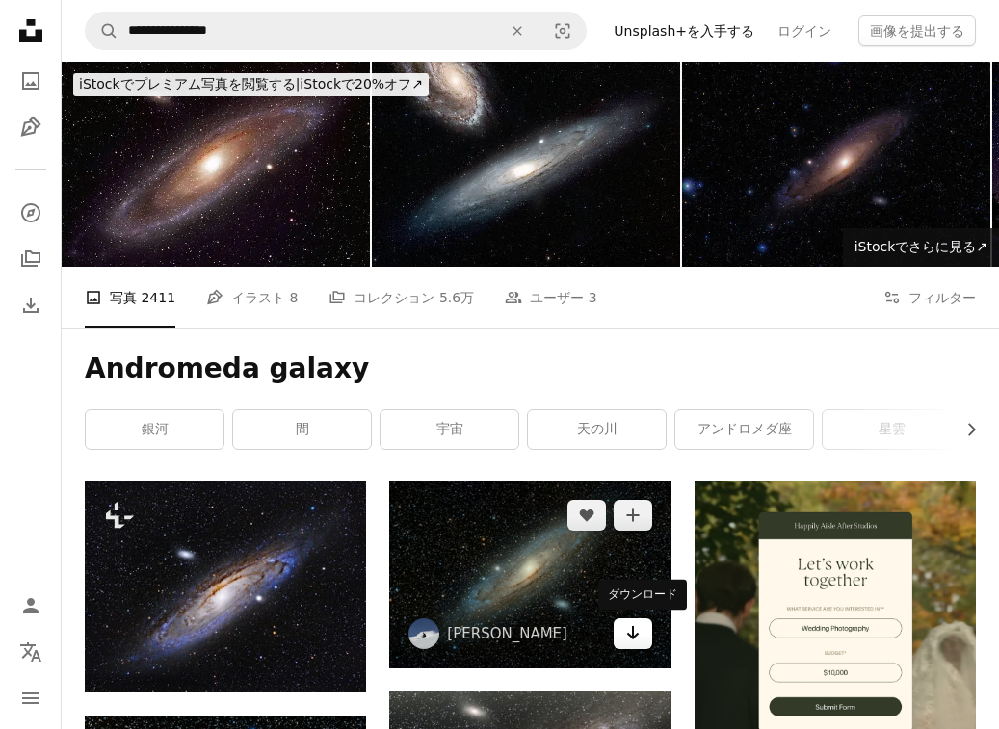 The height and width of the screenshot is (729, 999). Describe the element at coordinates (633, 634) in the screenshot. I see `a: ダウンロード` at that location.